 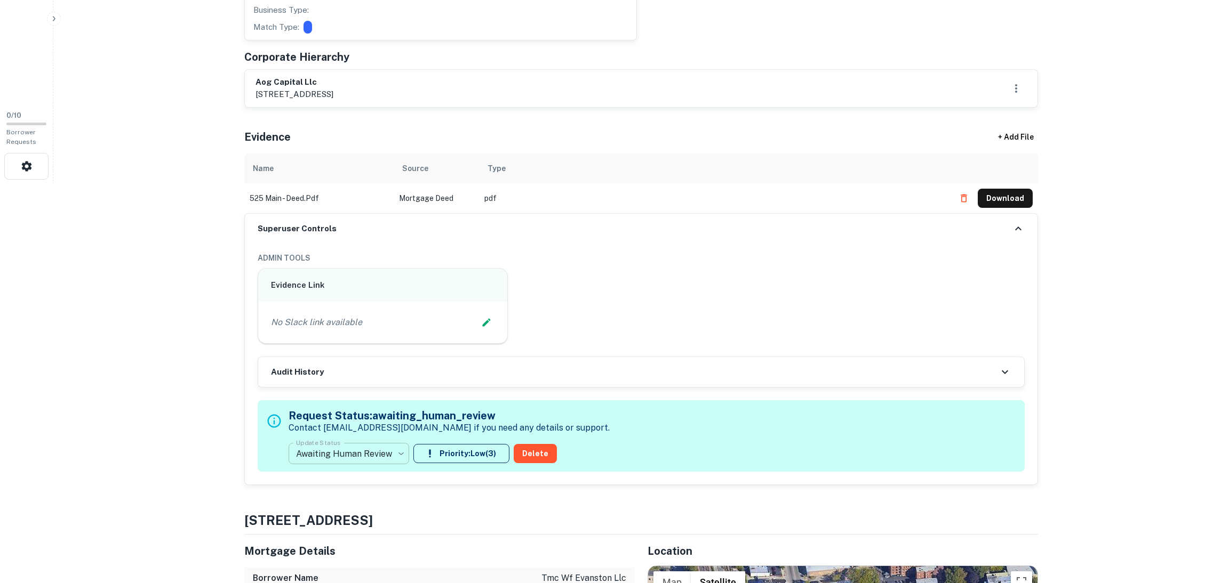 I want to click on td: Mortgage Deed, so click(x=436, y=198).